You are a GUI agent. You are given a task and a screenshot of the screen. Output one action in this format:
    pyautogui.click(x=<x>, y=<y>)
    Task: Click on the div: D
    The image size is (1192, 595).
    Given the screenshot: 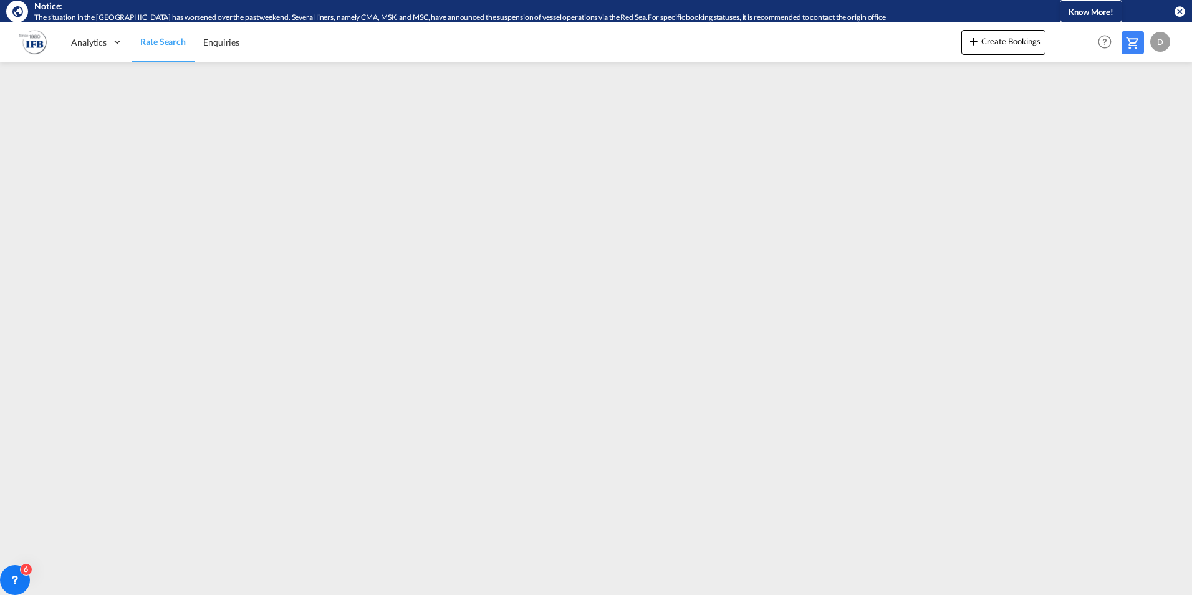 What is the action you would take?
    pyautogui.click(x=1160, y=42)
    